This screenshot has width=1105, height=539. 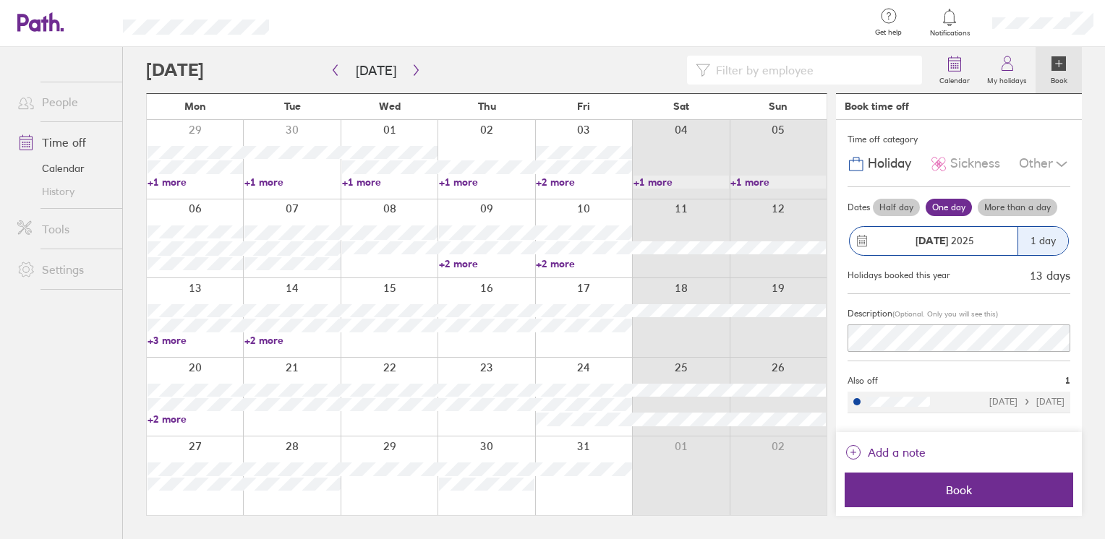 I want to click on input: Filter by employee, so click(x=812, y=70).